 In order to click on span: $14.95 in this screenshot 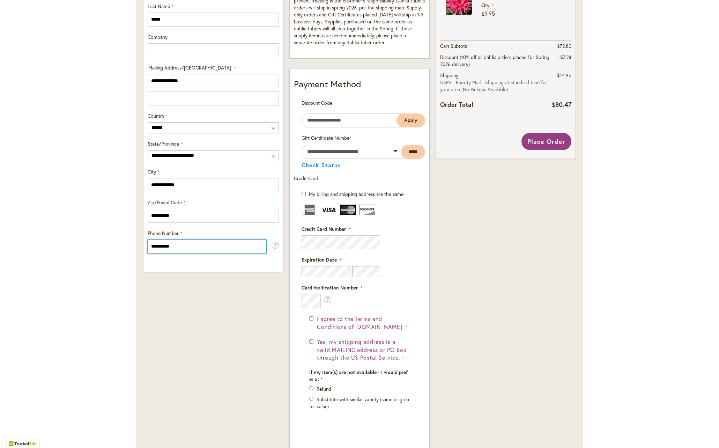, I will do `click(564, 75)`.